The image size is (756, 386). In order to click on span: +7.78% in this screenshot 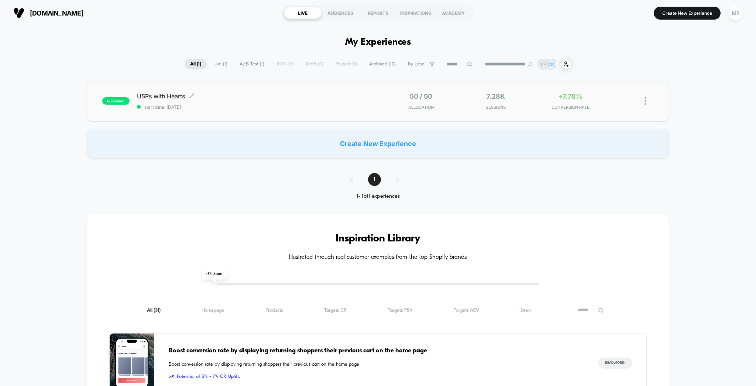, I will do `click(571, 96)`.